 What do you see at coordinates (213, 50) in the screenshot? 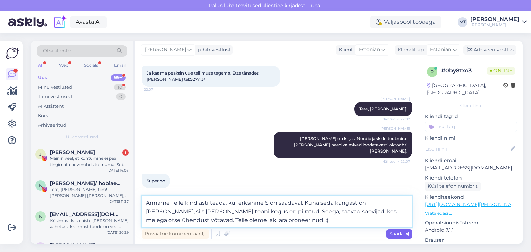
I see `div: juhib vestlust` at bounding box center [213, 50].